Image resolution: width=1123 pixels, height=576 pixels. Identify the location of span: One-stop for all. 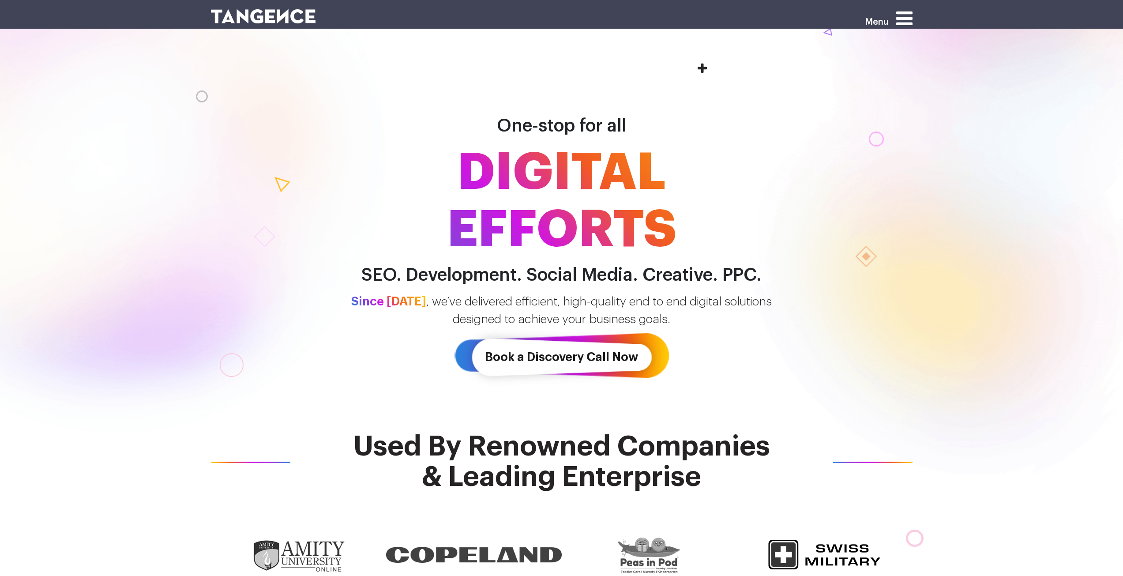
(562, 126).